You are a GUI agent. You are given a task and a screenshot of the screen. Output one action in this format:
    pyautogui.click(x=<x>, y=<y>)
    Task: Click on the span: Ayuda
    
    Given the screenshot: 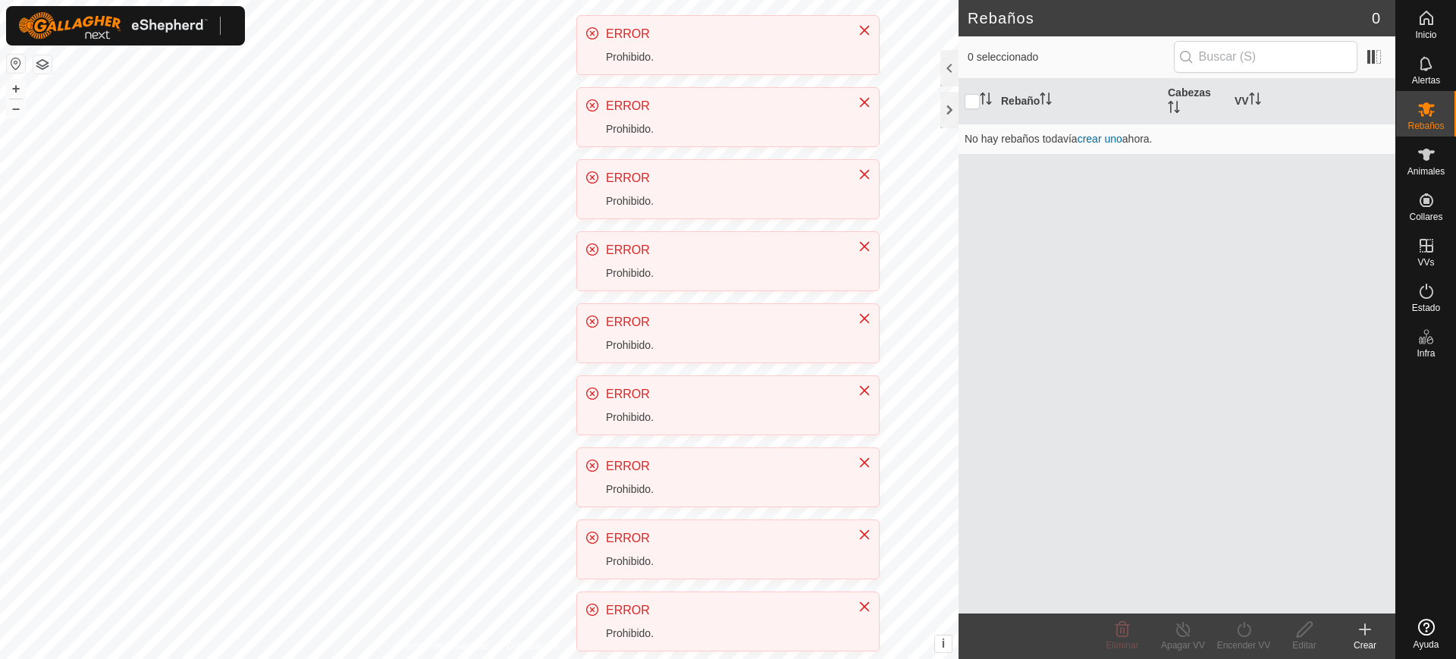 What is the action you would take?
    pyautogui.click(x=1427, y=645)
    